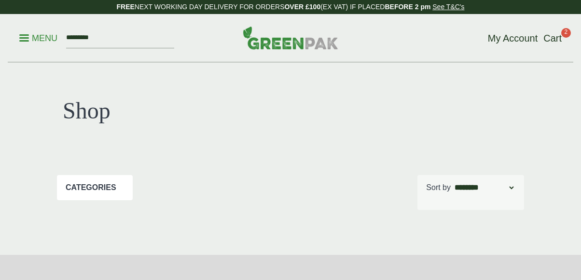 The height and width of the screenshot is (280, 581). What do you see at coordinates (91, 187) in the screenshot?
I see `p: Categories` at bounding box center [91, 187].